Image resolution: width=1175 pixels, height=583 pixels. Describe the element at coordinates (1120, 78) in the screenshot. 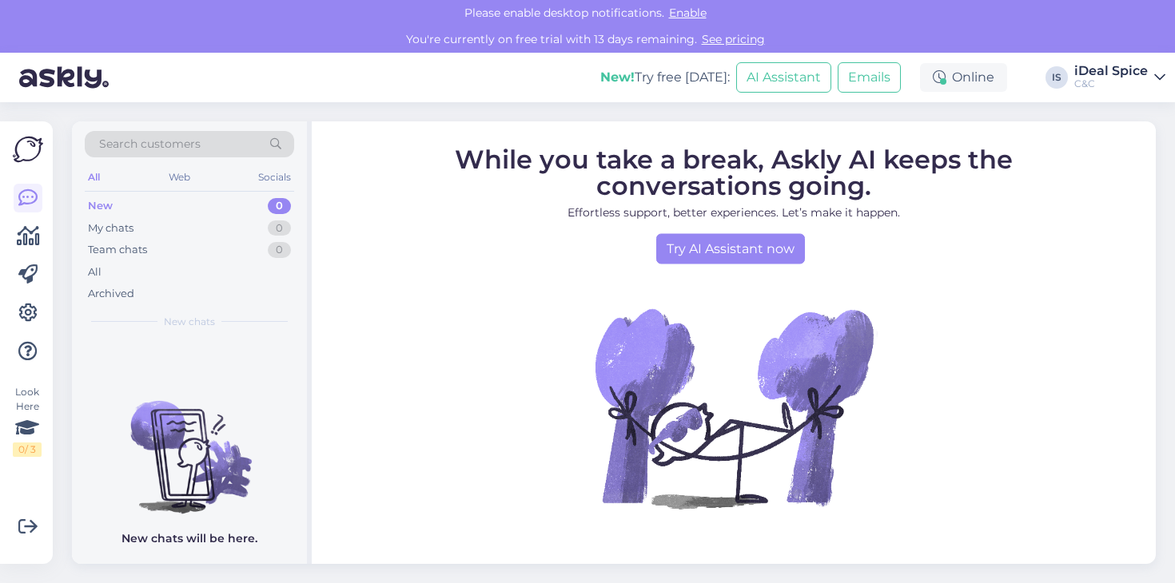

I see `a: iDeal SpiceC&C` at that location.